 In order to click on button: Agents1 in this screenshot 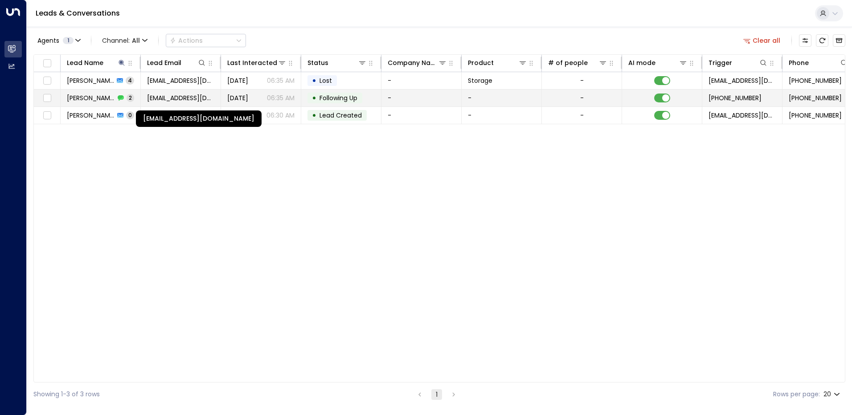, I will do `click(58, 41)`.